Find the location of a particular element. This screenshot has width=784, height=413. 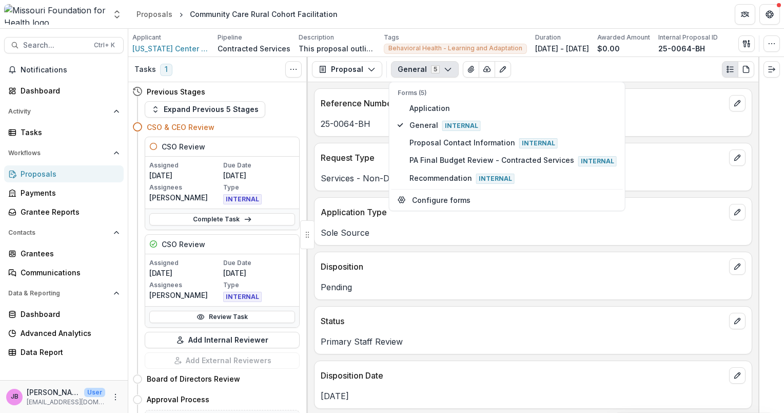

div: Data Report is located at coordinates (68, 352).